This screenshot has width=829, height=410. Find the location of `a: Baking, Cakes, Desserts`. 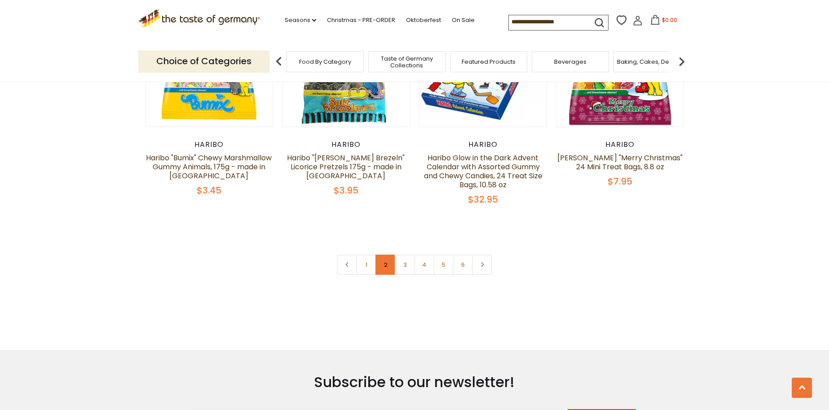

a: Baking, Cakes, Desserts is located at coordinates (652, 62).